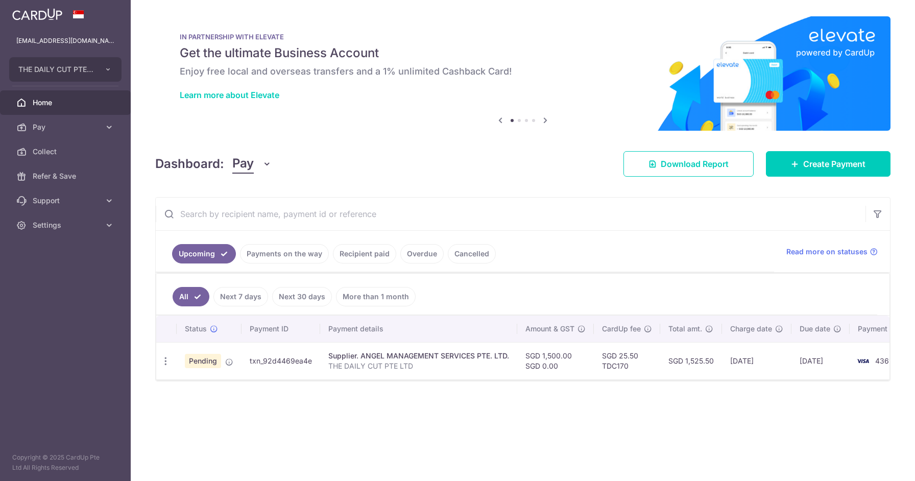 This screenshot has width=915, height=481. Describe the element at coordinates (419, 356) in the screenshot. I see `div: Supplier. ANGEL MANAGEMENT SERVICES PTE. LTD.` at that location.